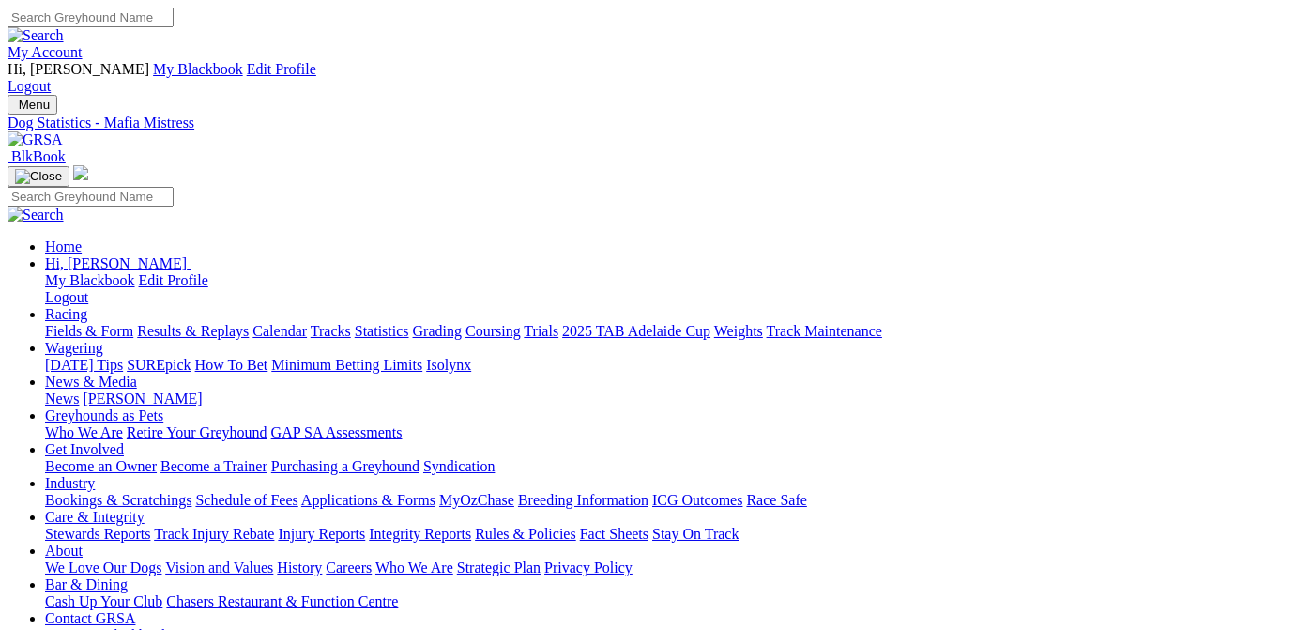 This screenshot has width=1296, height=630. What do you see at coordinates (493, 330) in the screenshot?
I see `a: Coursing` at bounding box center [493, 330].